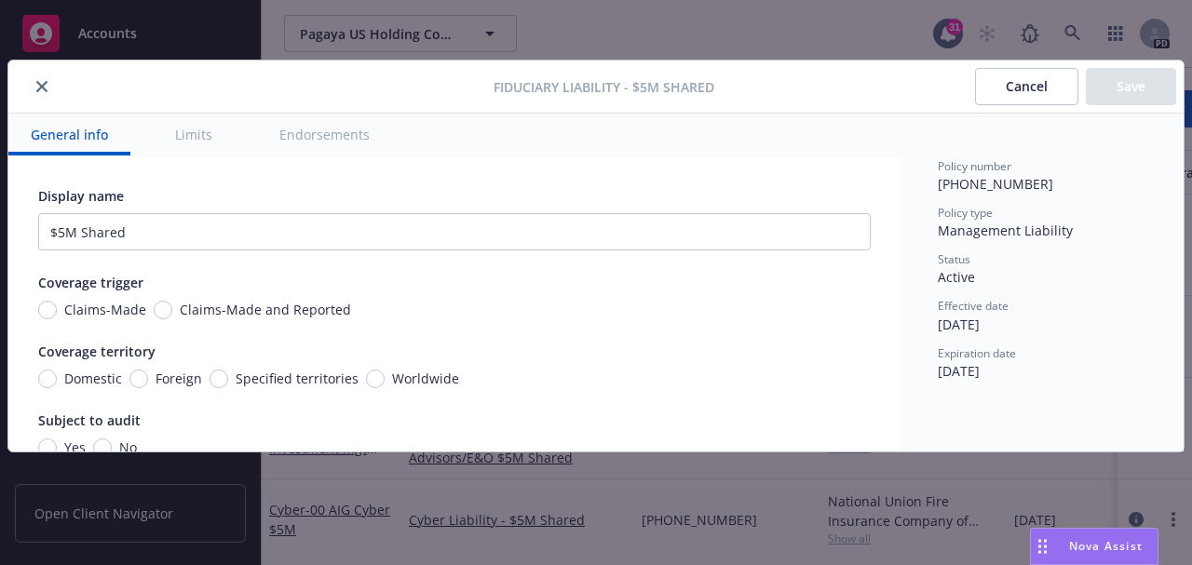 Image resolution: width=1192 pixels, height=565 pixels. I want to click on span: Effective date, so click(973, 306).